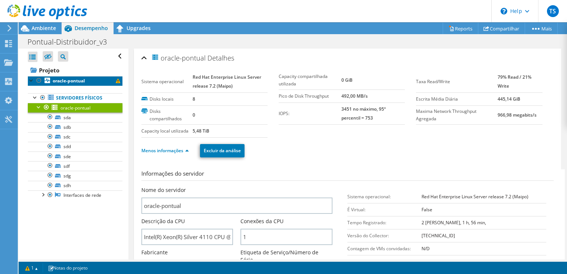 This screenshot has height=274, width=567. What do you see at coordinates (509, 99) in the screenshot?
I see `b: 445,14 GiB` at bounding box center [509, 99].